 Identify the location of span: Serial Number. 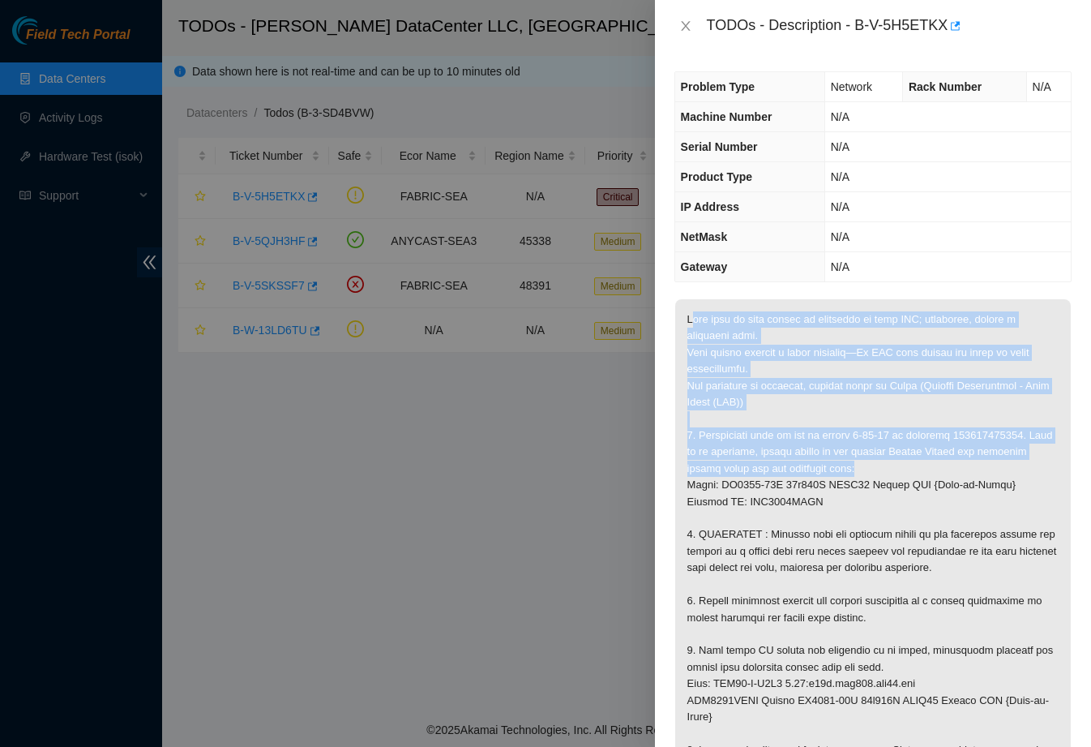
(719, 147).